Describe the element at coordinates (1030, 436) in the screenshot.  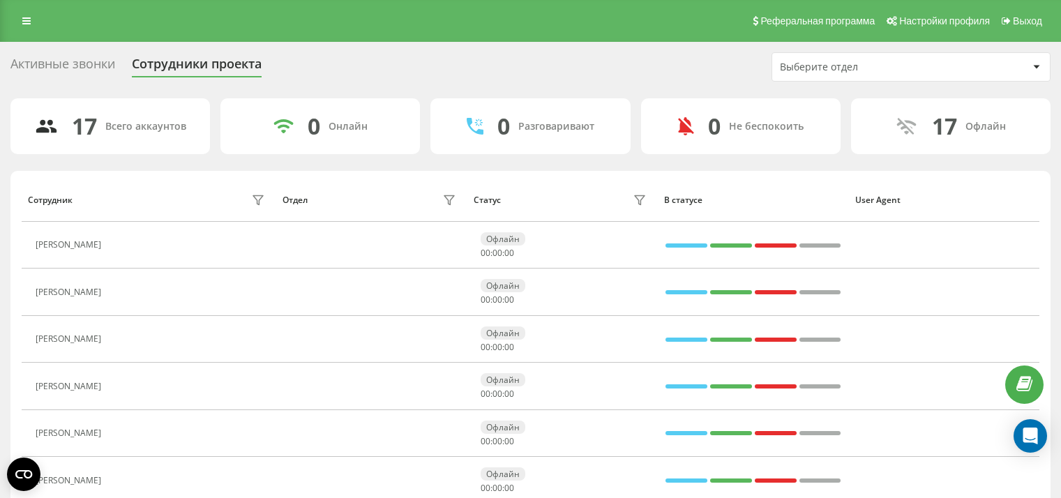
I see `div: Open Intercom Messenger` at that location.